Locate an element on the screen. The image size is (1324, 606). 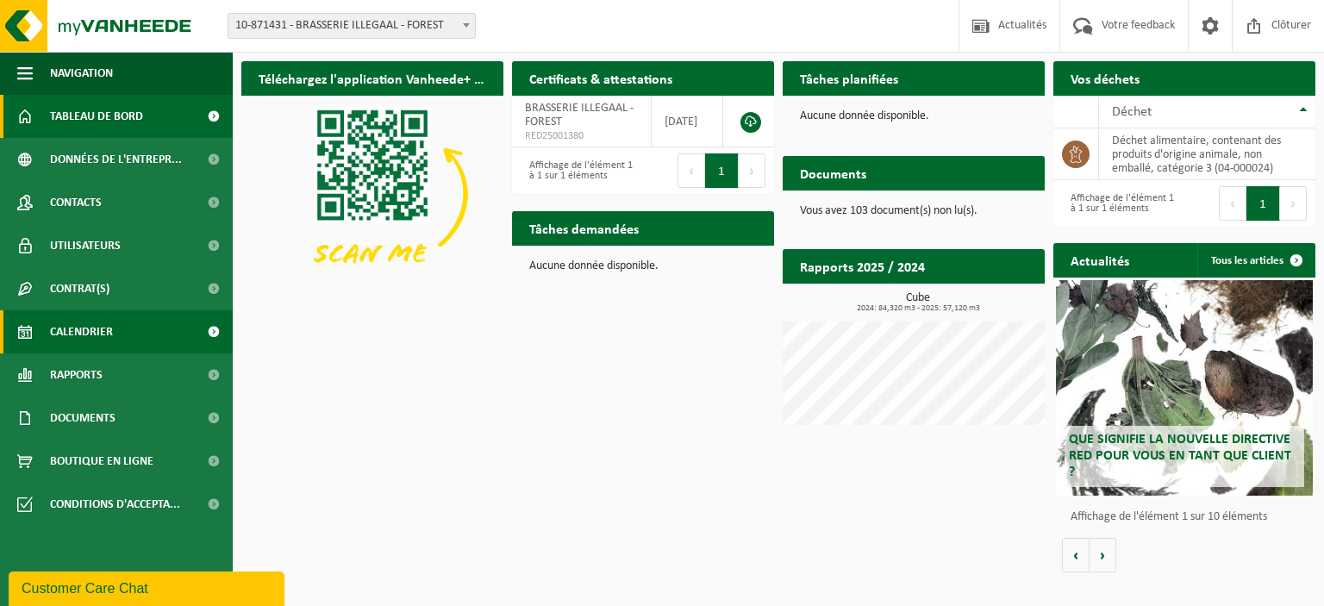
span: BRASSERIE ILLEGAAL - FOREST is located at coordinates (579, 115).